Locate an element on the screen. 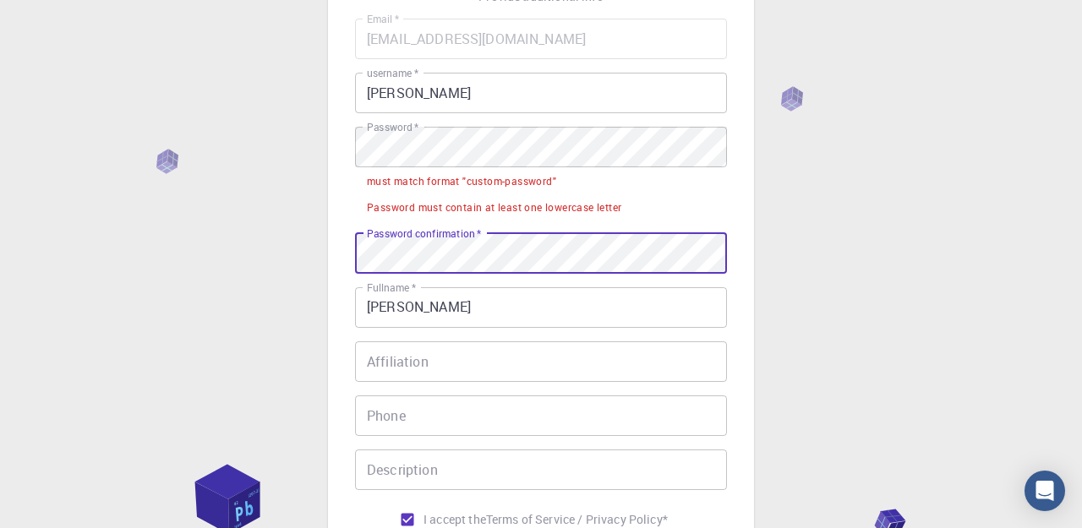 This screenshot has height=528, width=1082. a: Terms of Service / Privacy Policy* is located at coordinates (577, 520).